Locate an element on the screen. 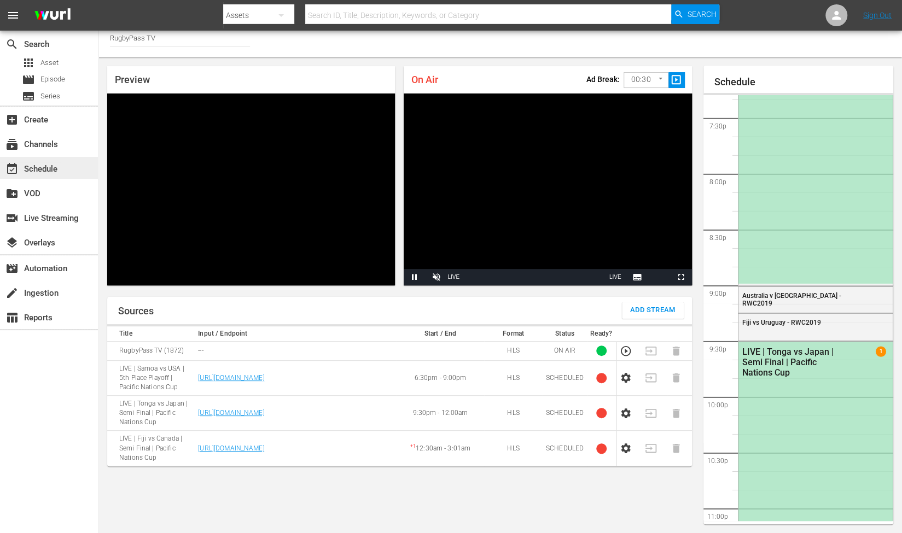 Image resolution: width=902 pixels, height=533 pixels. button: Subtitles is located at coordinates (637, 277).